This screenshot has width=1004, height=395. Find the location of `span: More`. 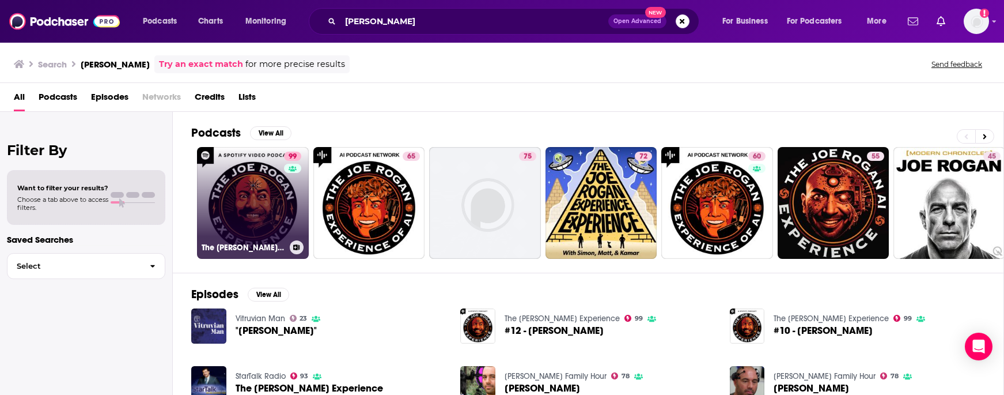

span: More is located at coordinates (877, 21).